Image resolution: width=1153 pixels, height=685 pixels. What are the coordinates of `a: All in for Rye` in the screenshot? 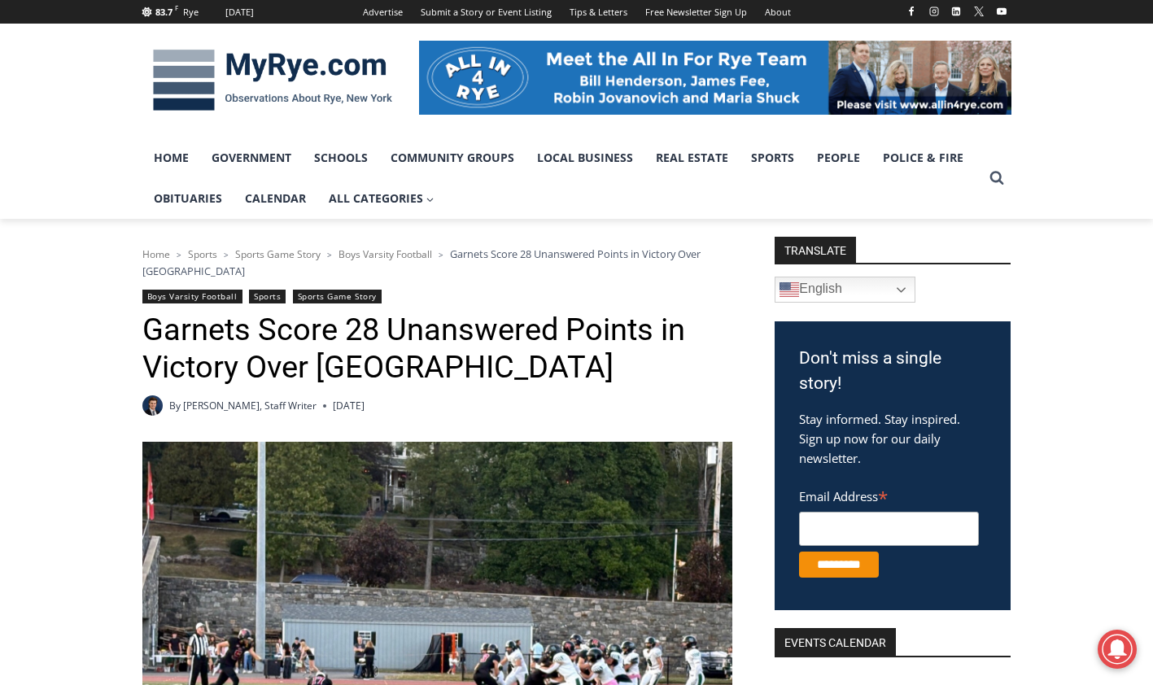 It's located at (715, 77).